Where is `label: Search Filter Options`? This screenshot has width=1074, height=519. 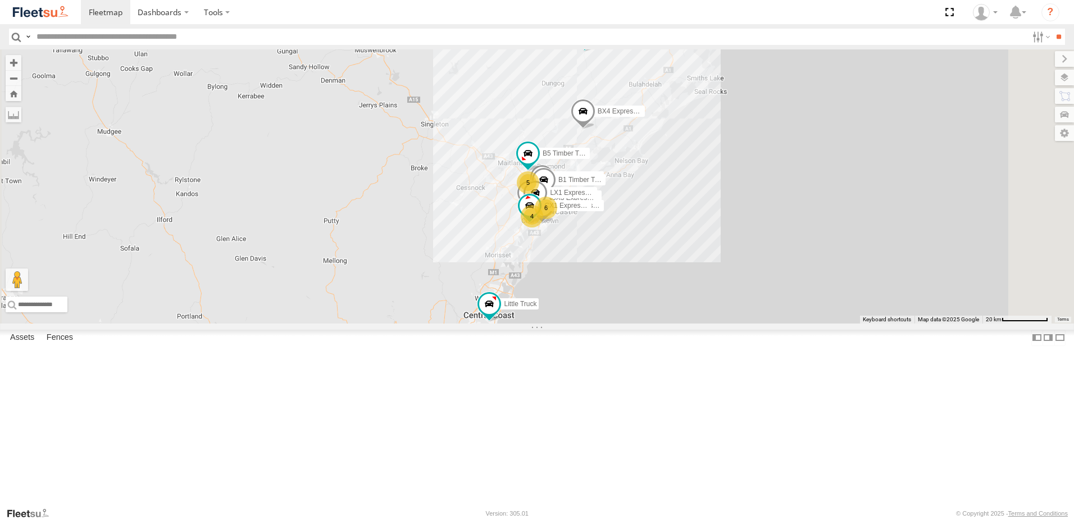
label: Search Filter Options is located at coordinates (1040, 37).